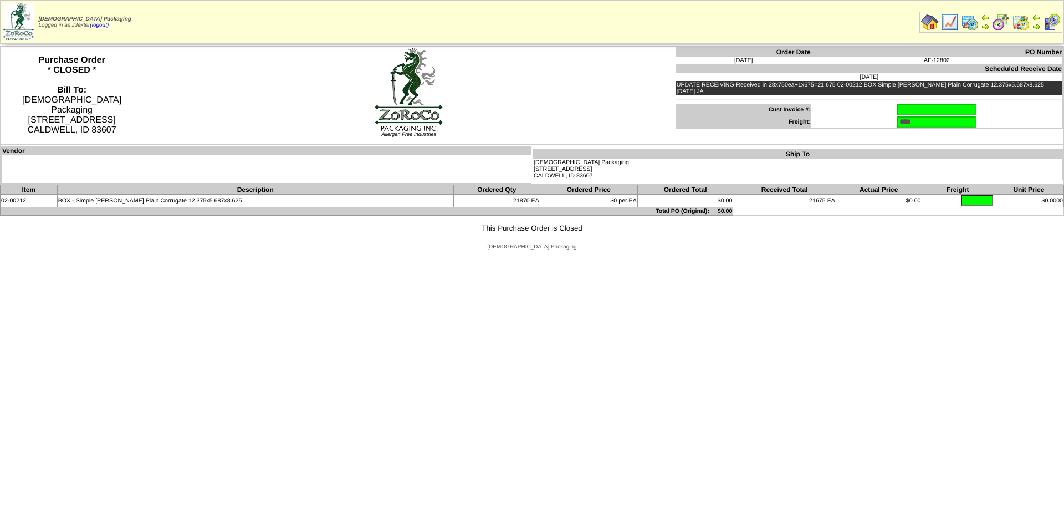 This screenshot has width=1064, height=524. Describe the element at coordinates (1029, 190) in the screenshot. I see `th: Unit Price` at that location.